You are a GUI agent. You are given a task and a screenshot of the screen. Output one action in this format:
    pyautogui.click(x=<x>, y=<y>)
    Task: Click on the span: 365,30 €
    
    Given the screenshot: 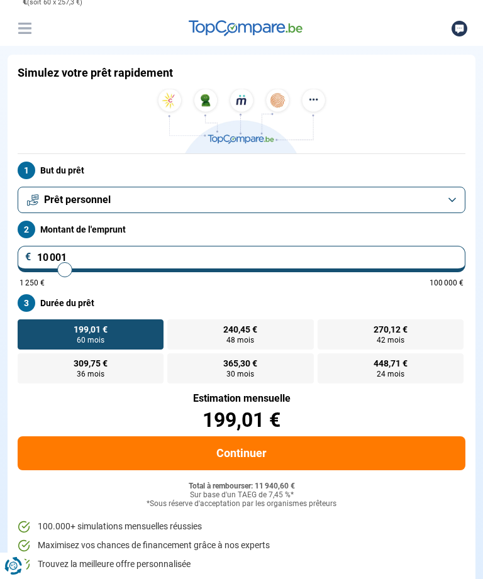 What is the action you would take?
    pyautogui.click(x=240, y=363)
    